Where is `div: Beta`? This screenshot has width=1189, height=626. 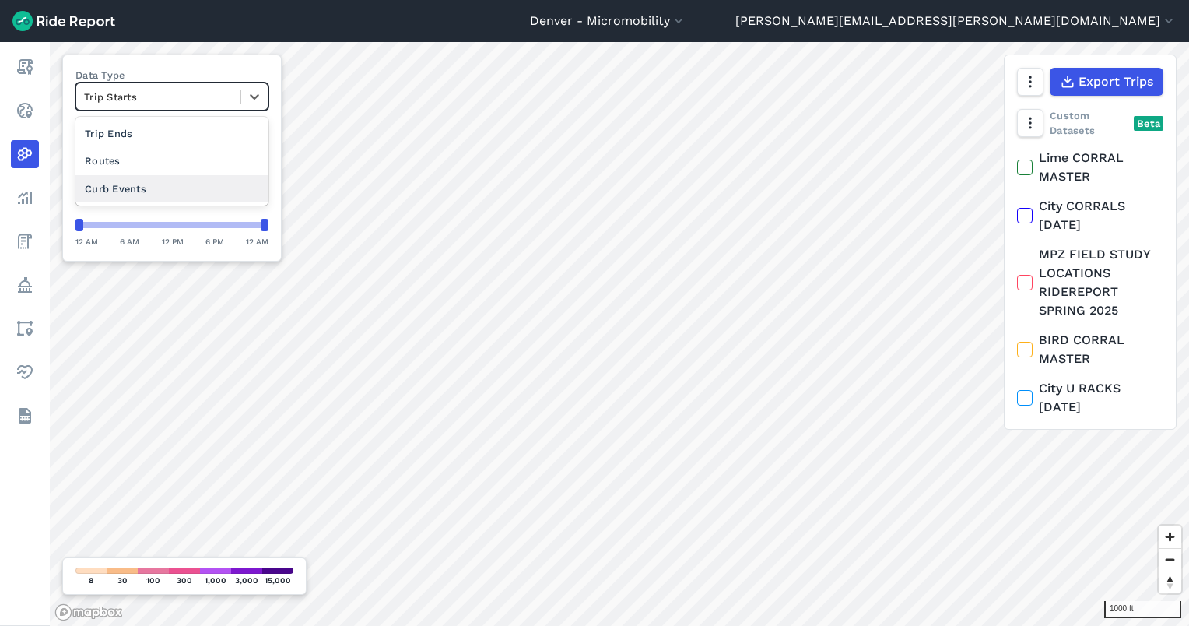 div: Beta is located at coordinates (1149, 123).